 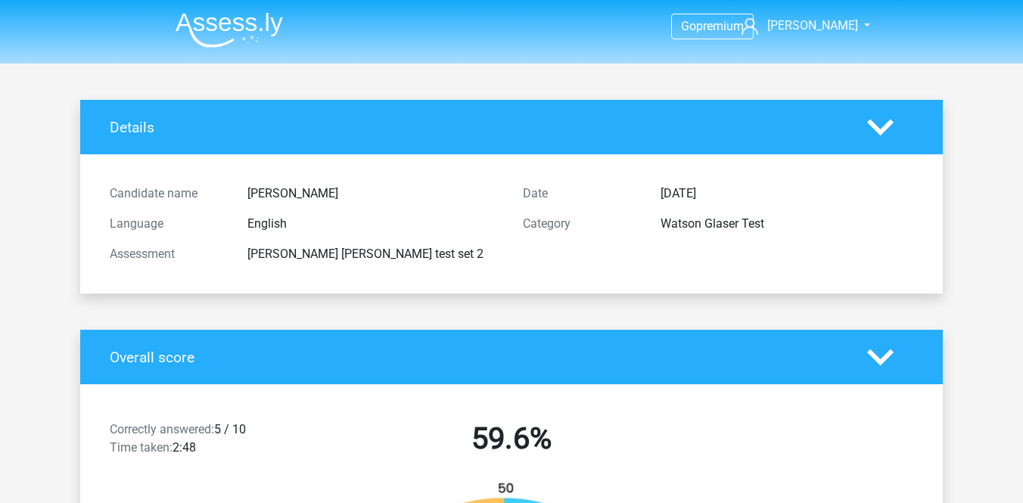 I want to click on a: Gopremium, so click(x=712, y=26).